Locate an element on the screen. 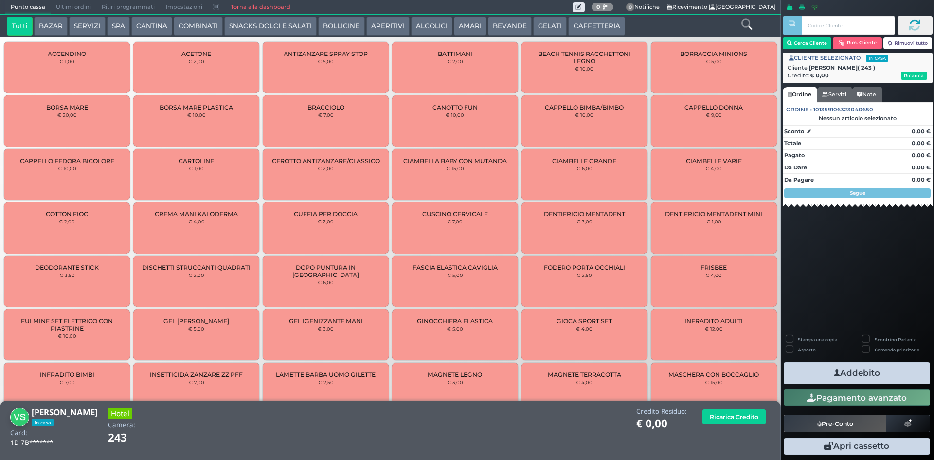 This screenshot has height=460, width=934. small: € 9,00 is located at coordinates (714, 115).